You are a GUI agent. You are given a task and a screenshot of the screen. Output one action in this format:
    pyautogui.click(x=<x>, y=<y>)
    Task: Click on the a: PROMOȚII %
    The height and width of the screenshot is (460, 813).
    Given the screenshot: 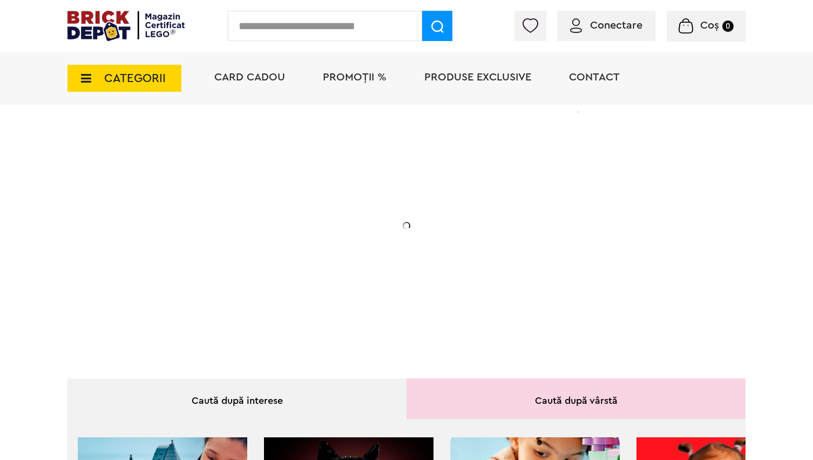 What is the action you would take?
    pyautogui.click(x=355, y=77)
    